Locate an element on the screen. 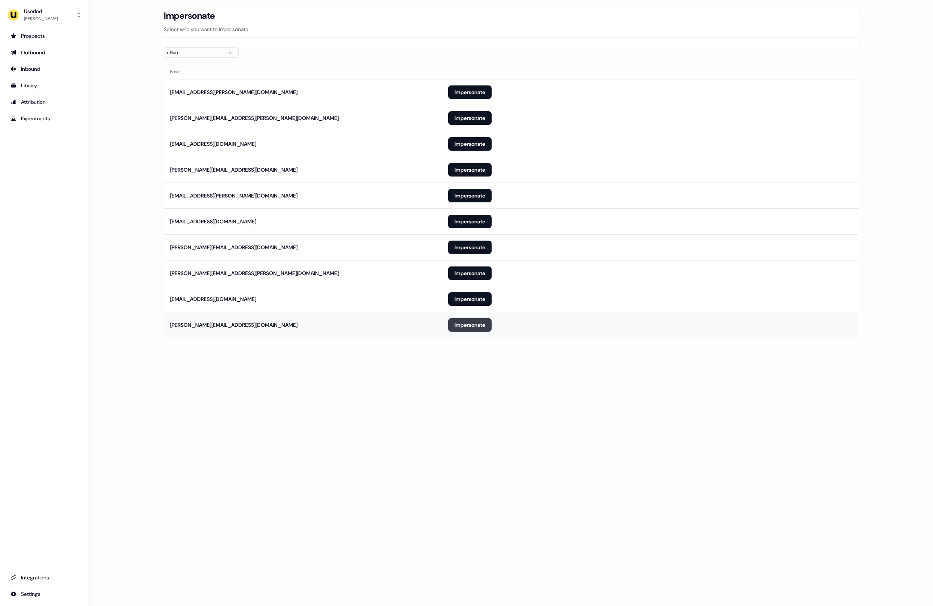 Image resolution: width=933 pixels, height=606 pixels. a: Go to experiments is located at coordinates (45, 118).